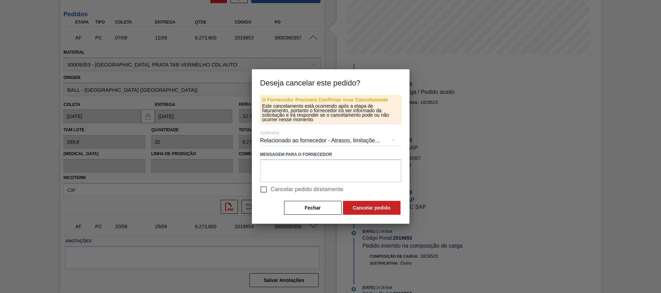  Describe the element at coordinates (331, 155) in the screenshot. I see `label: Mensagem para o Fornecedor` at that location.